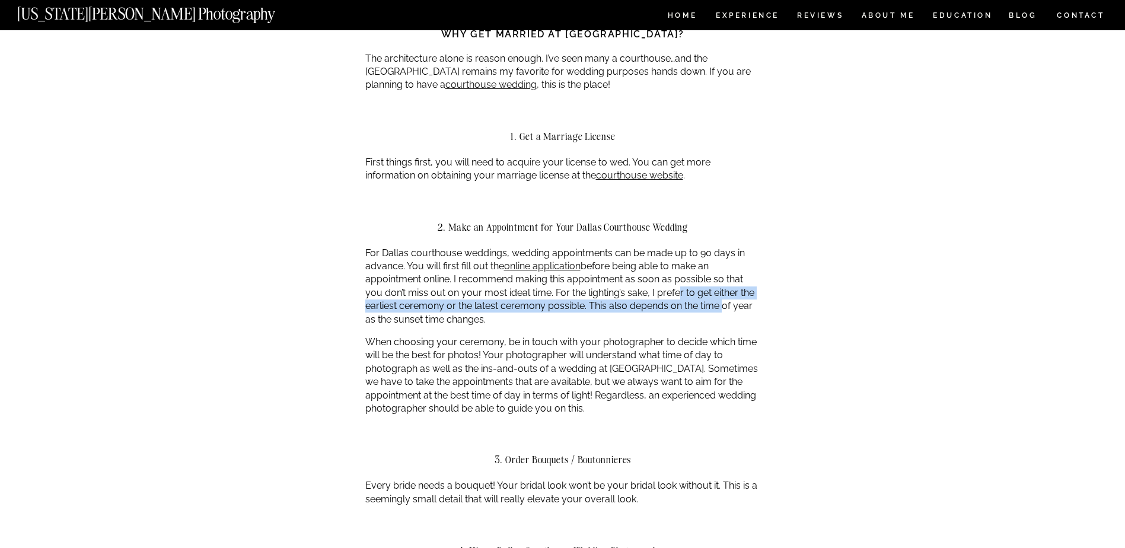  Describe the element at coordinates (819, 17) in the screenshot. I see `a: REVIEWS` at that location.